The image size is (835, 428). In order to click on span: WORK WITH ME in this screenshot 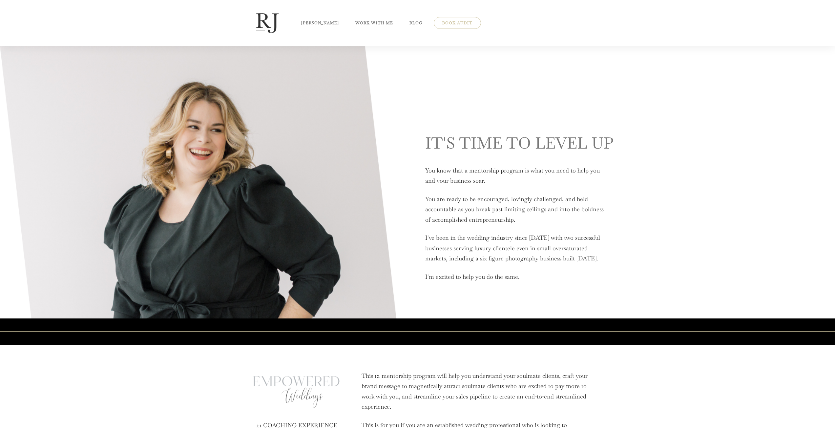, I will do `click(374, 23)`.